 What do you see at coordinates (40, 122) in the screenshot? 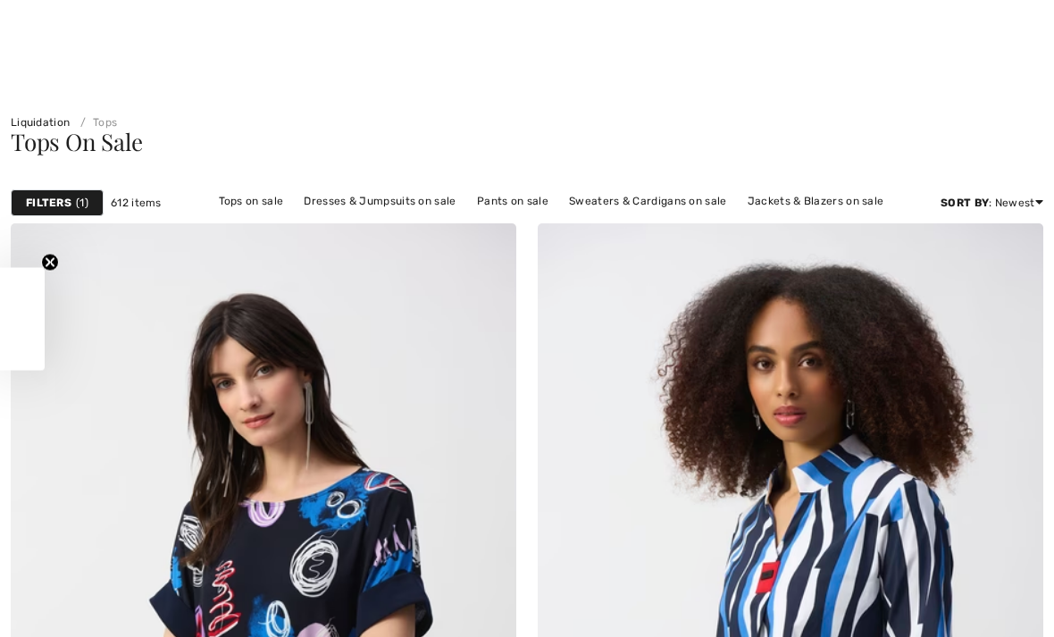
I see `a: Liquidation` at bounding box center [40, 122].